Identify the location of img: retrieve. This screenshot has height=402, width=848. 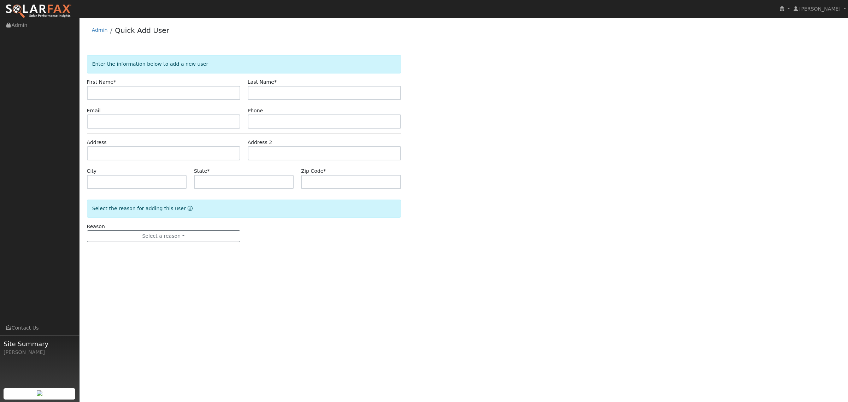
(40, 393).